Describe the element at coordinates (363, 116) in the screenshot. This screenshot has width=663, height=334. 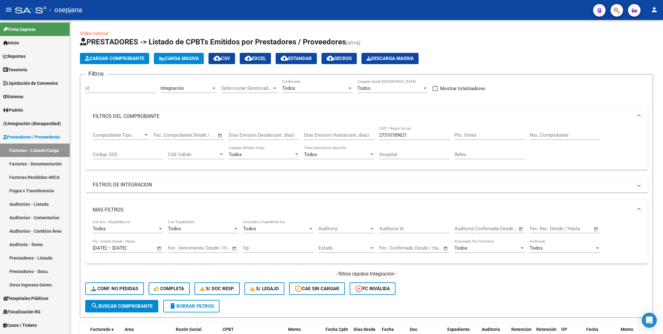
I see `mat-panel-title: FILTROS DEL COMPROBANTE` at that location.